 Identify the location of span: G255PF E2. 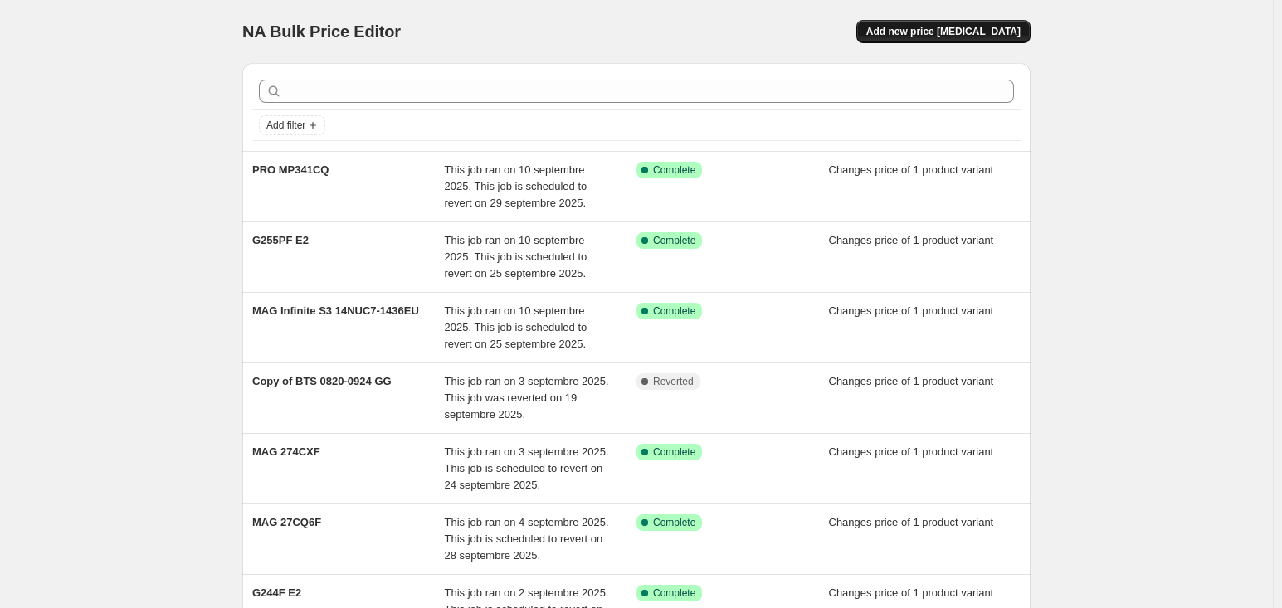
(280, 240).